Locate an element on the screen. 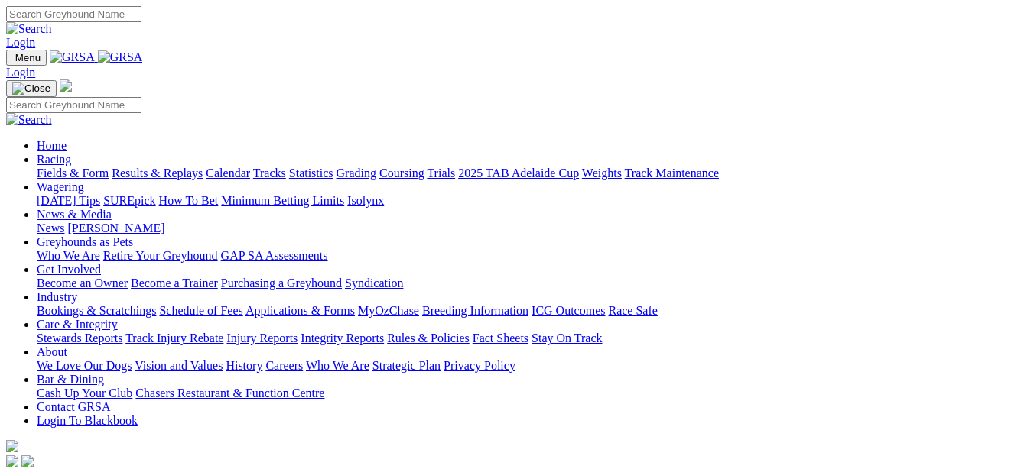 Image resolution: width=1021 pixels, height=472 pixels. div: Get Involved is located at coordinates (525, 284).